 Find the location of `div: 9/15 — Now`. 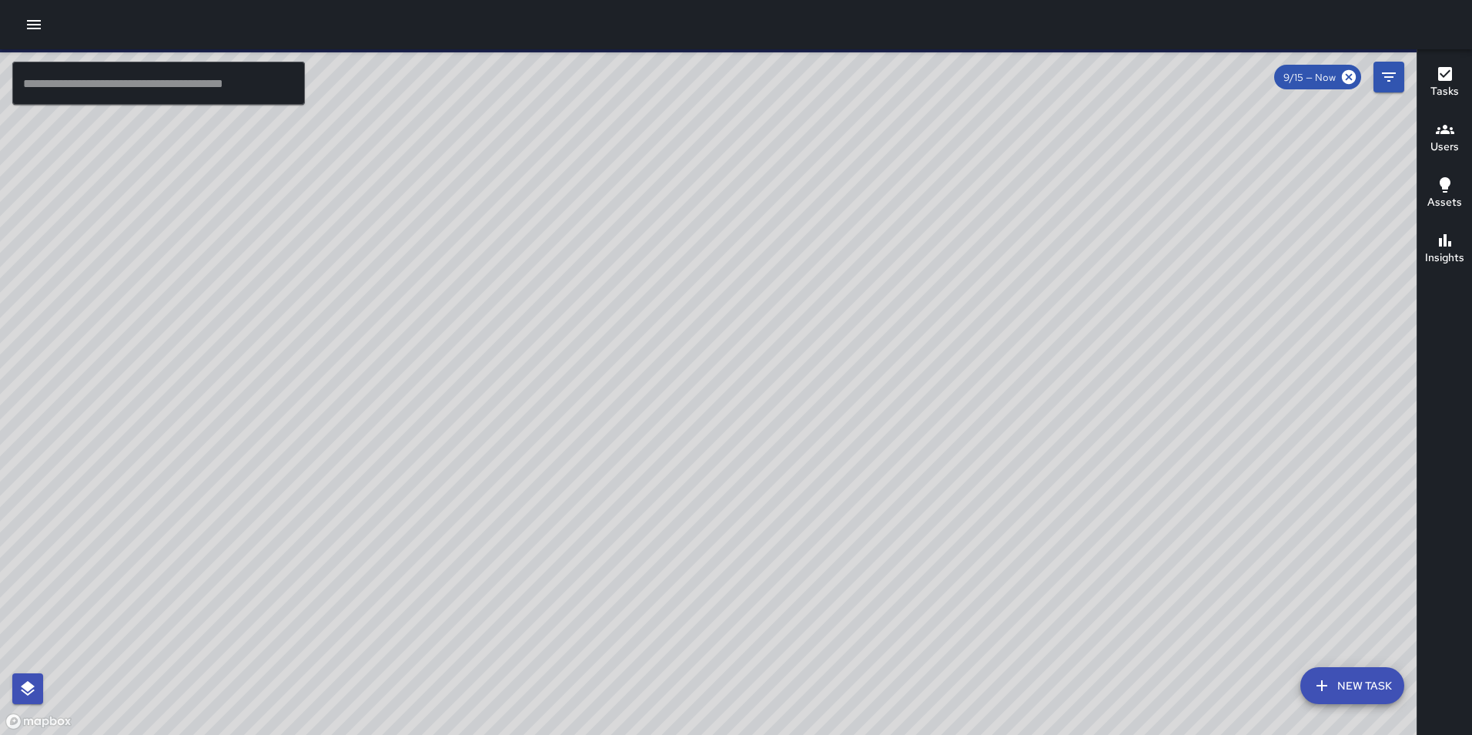

div: 9/15 — Now is located at coordinates (1318, 77).